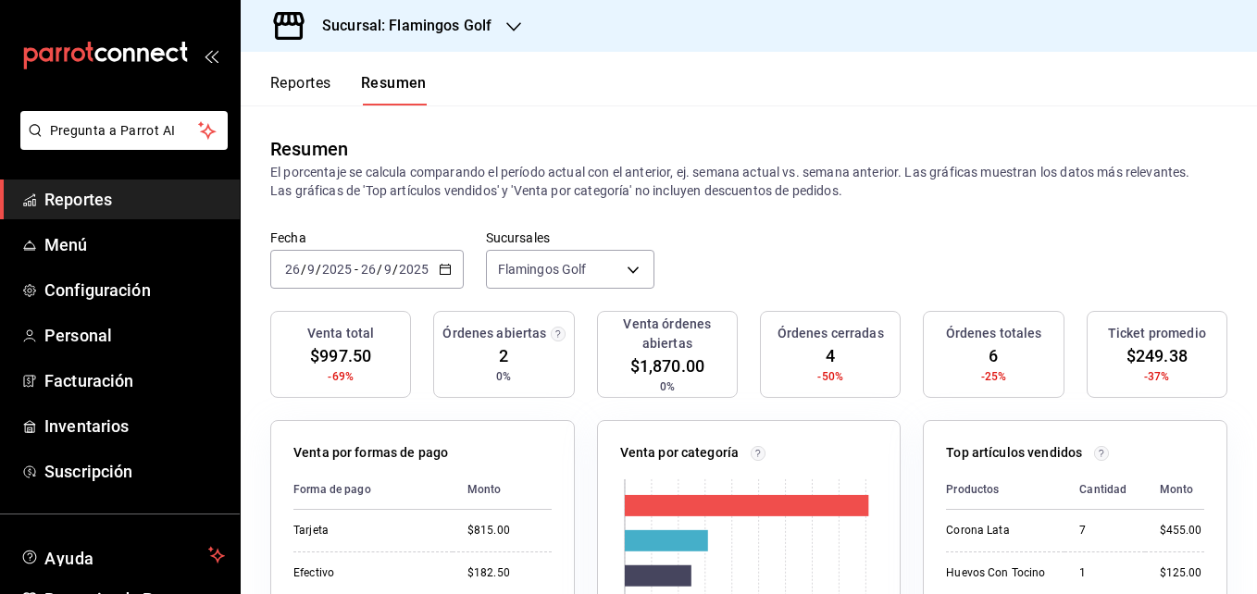 The height and width of the screenshot is (594, 1257). Describe the element at coordinates (124, 131) in the screenshot. I see `span: Pregunta a Parrot AI` at that location.